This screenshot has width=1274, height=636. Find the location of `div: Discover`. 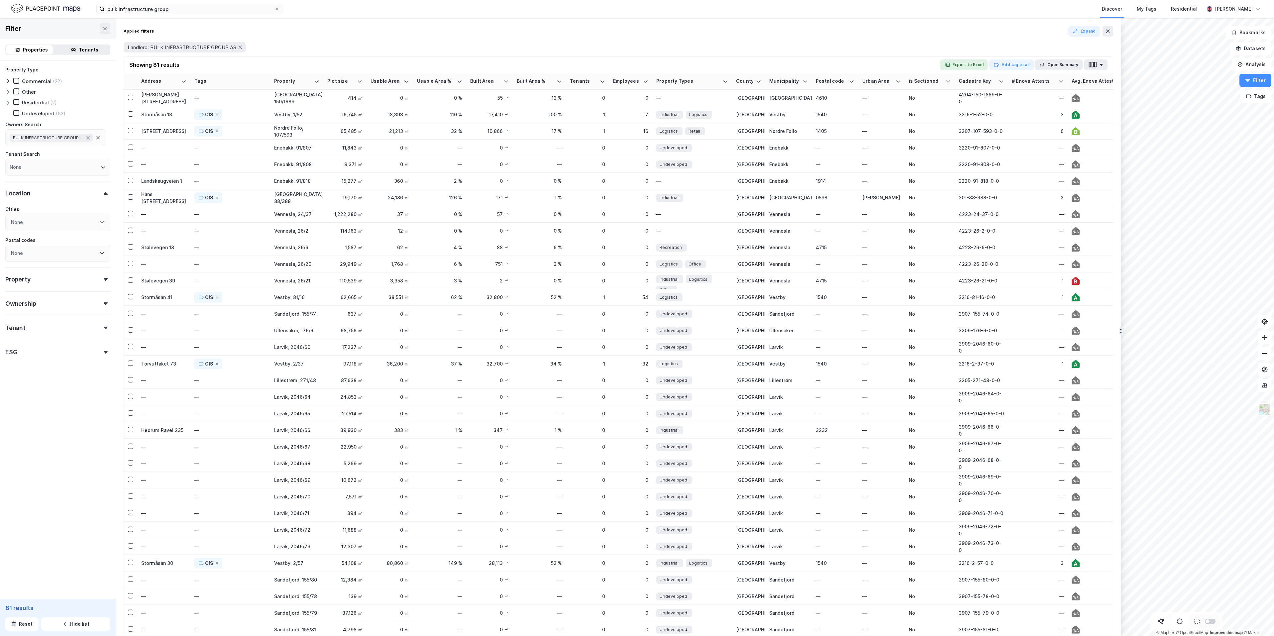

div: Discover is located at coordinates (1112, 9).